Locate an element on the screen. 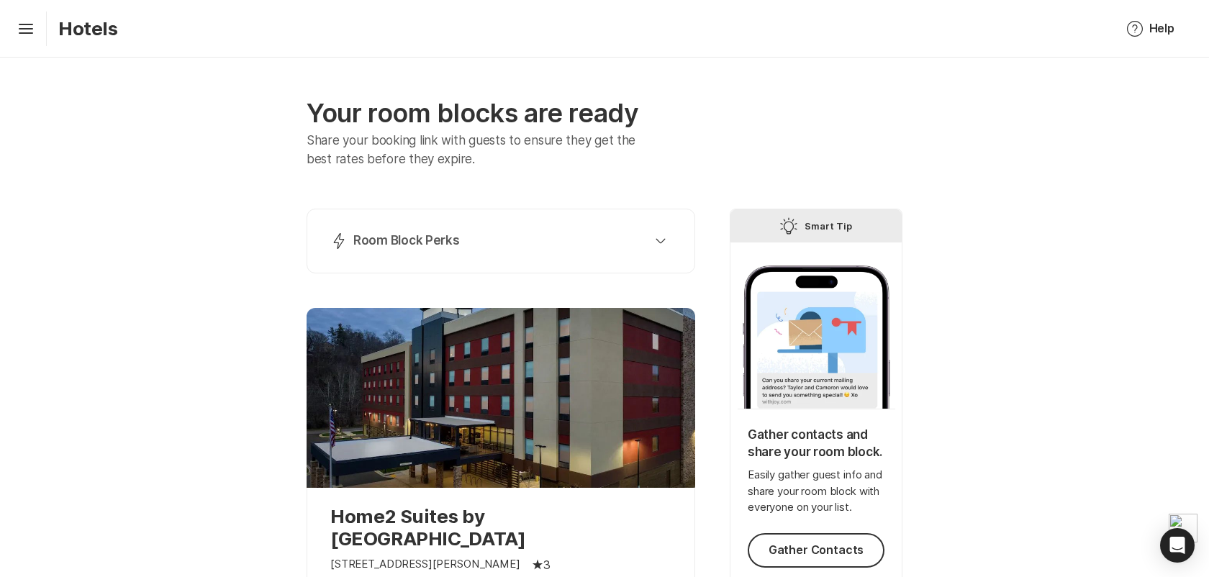  p: 3 is located at coordinates (547, 565).